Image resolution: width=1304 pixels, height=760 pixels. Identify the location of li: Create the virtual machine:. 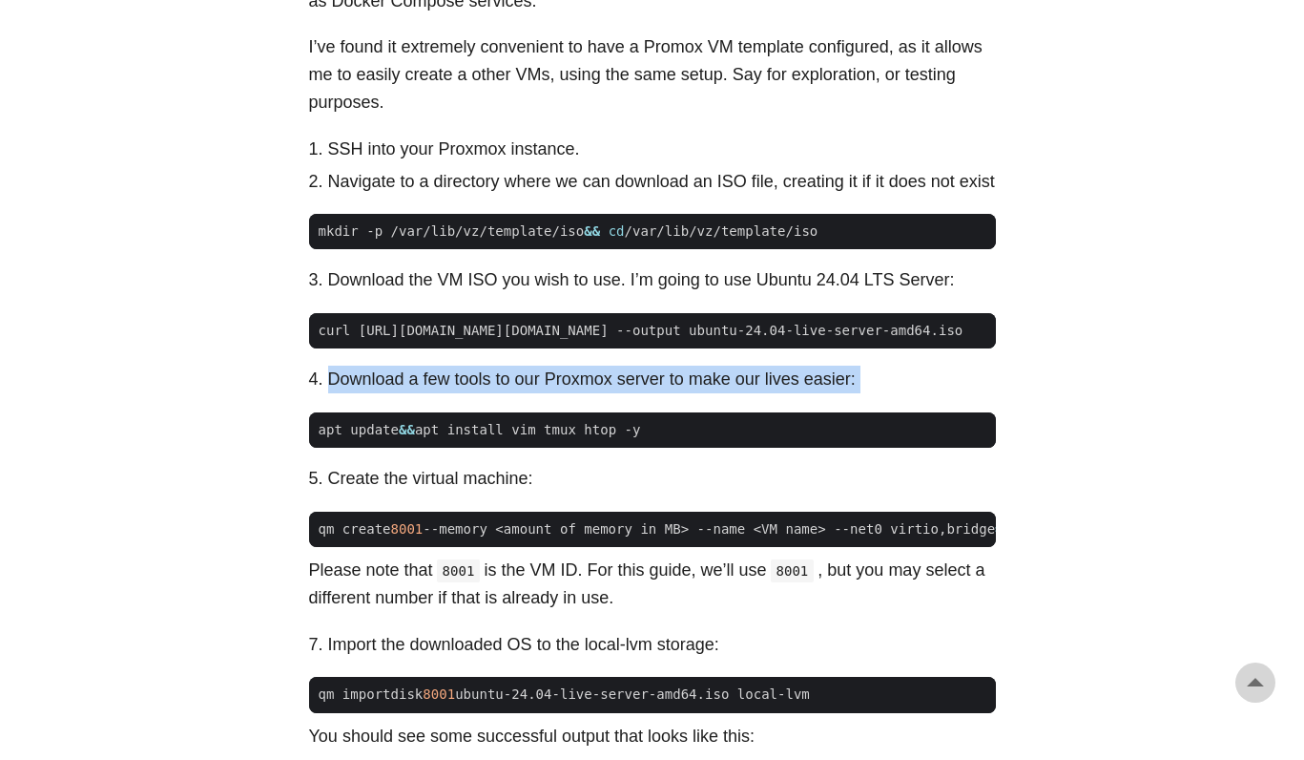
(662, 478).